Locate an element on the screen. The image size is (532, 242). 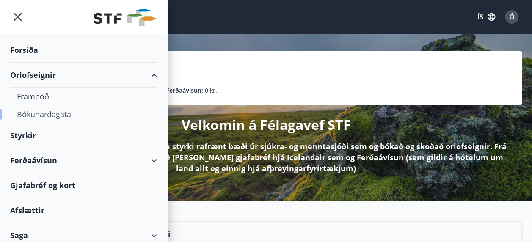
img: union_logo is located at coordinates (125, 18).